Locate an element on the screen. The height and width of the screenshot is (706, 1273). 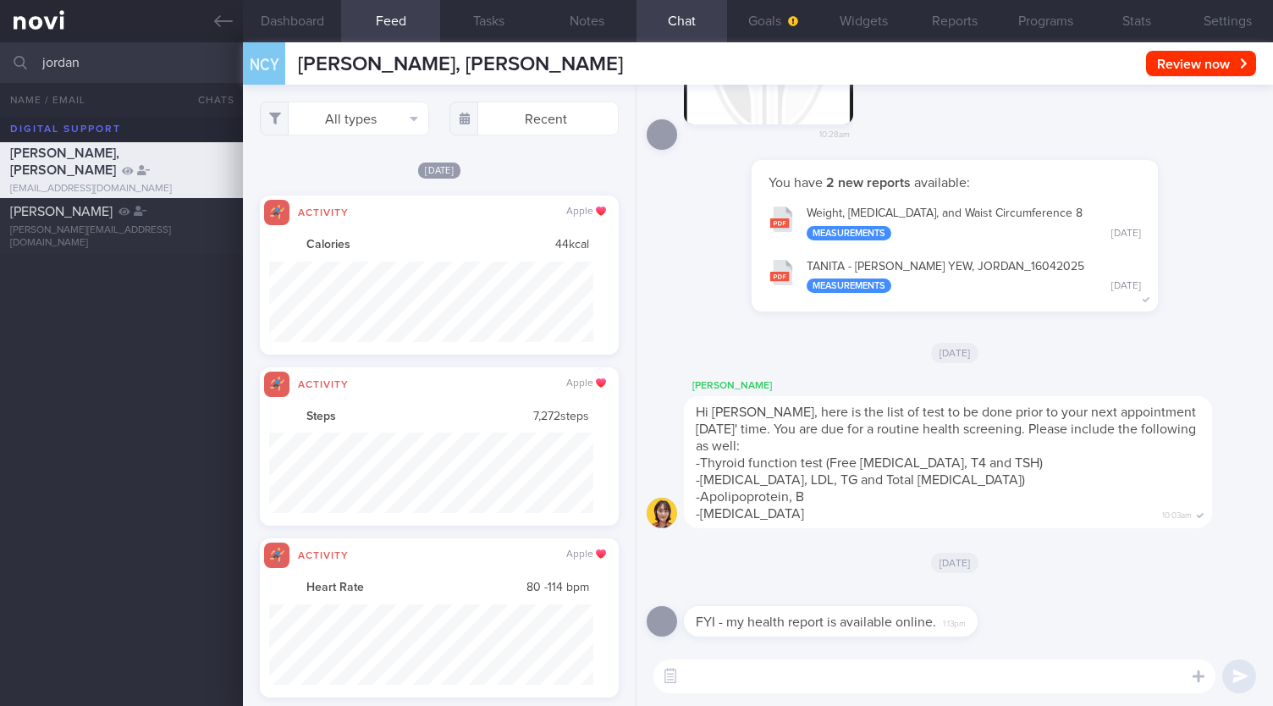
div: NCY is located at coordinates (264, 64).